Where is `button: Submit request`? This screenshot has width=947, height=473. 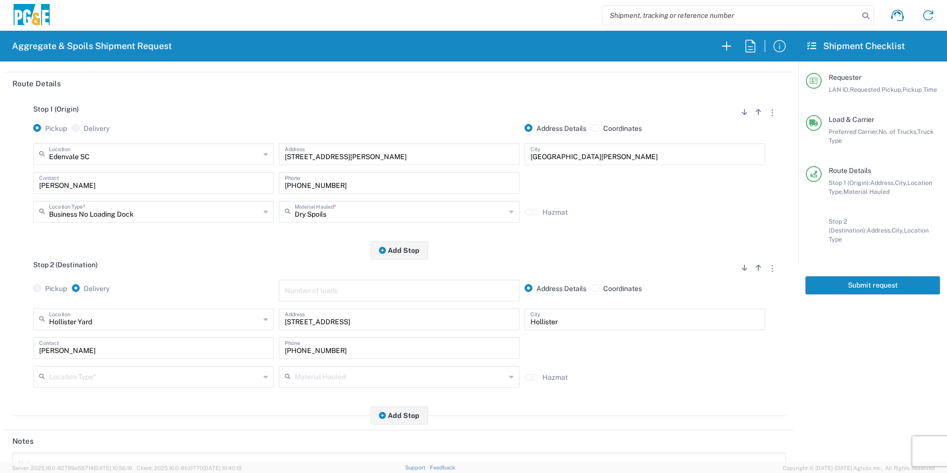
button: Submit request is located at coordinates (873, 285).